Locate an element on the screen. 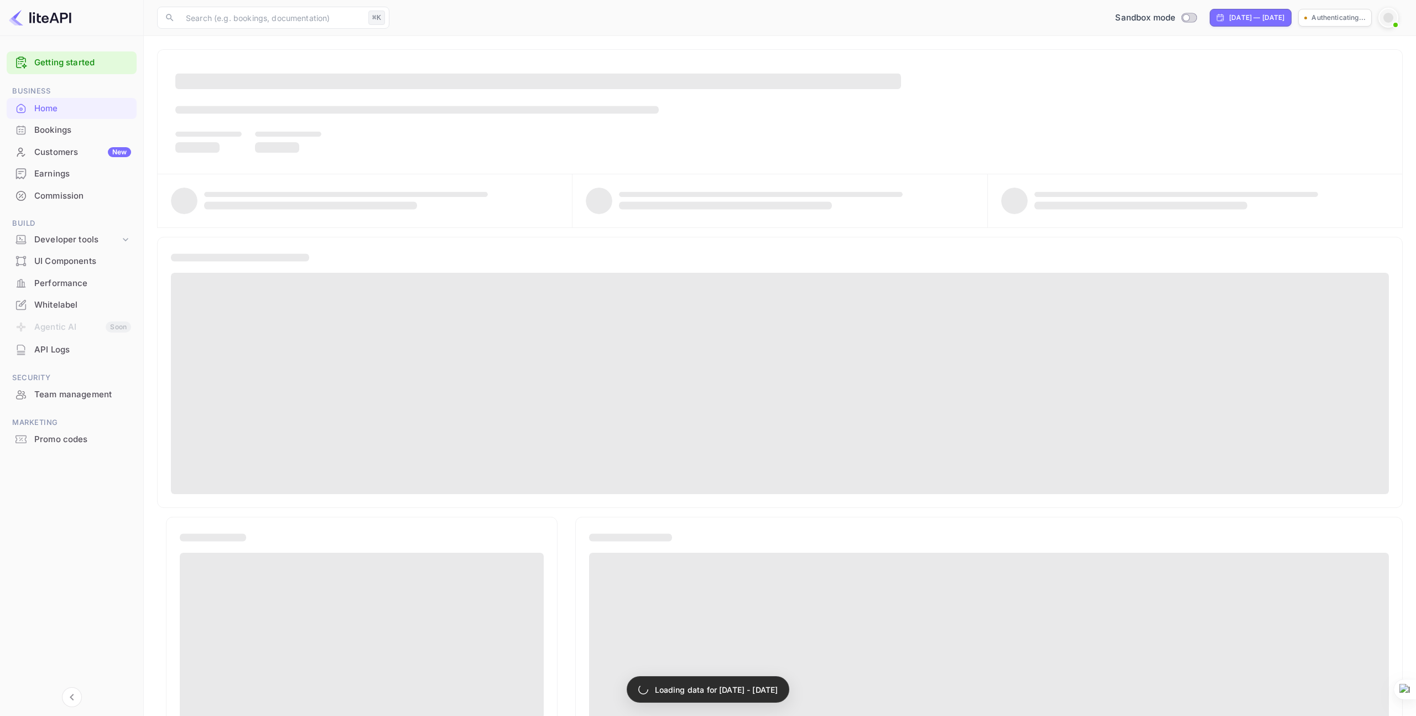  button: Collapse navigation is located at coordinates (72, 697).